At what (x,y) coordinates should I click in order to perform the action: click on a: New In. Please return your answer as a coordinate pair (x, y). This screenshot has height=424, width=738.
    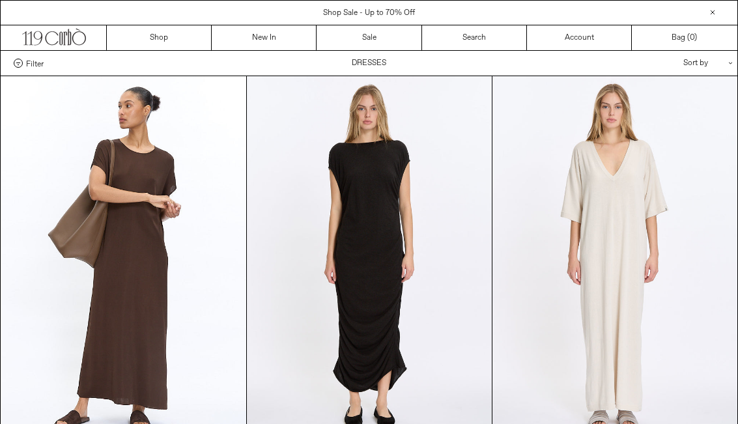
    Looking at the image, I should click on (264, 38).